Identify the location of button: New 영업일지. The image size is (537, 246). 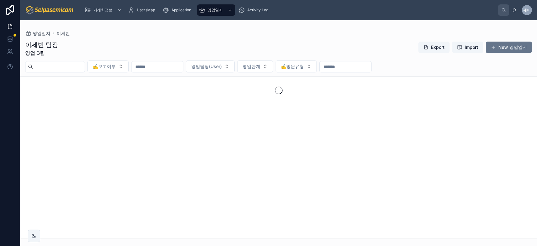
(509, 47).